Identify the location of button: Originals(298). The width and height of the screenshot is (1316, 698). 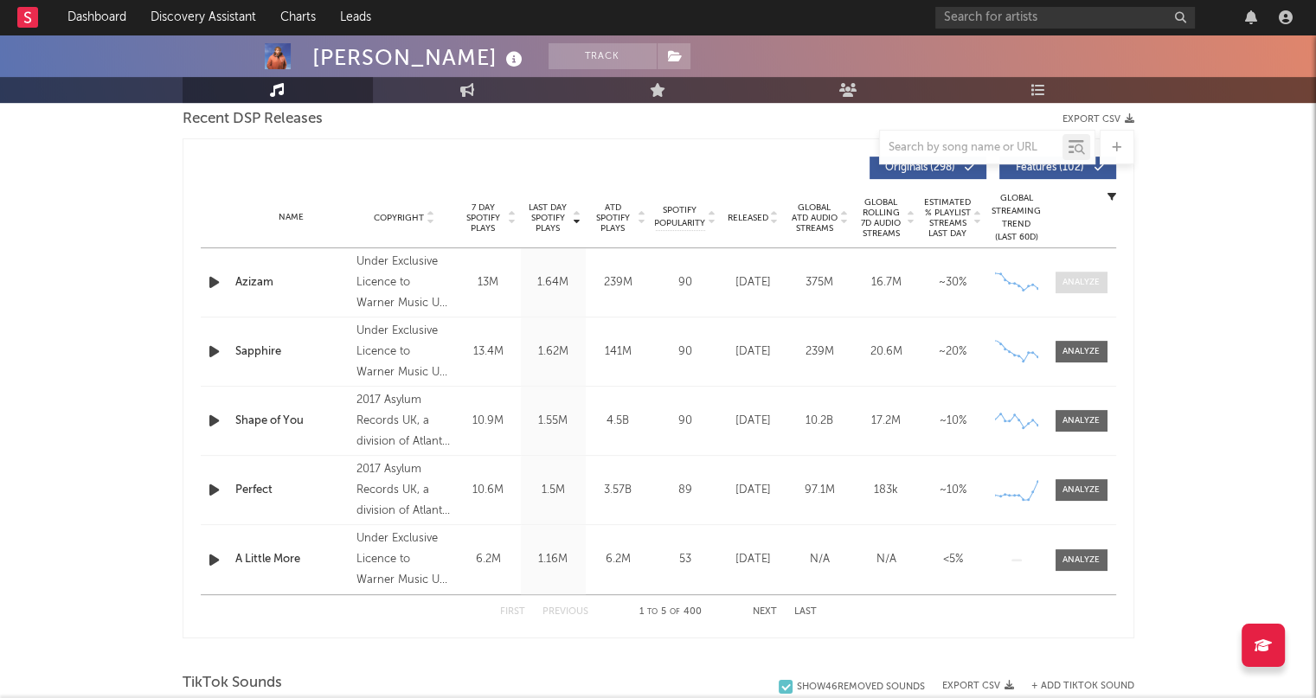
(927, 168).